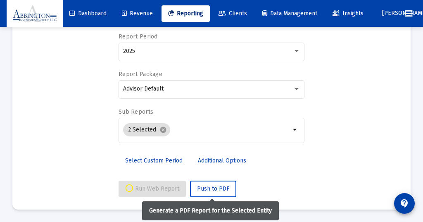 This screenshot has height=222, width=423. What do you see at coordinates (348, 13) in the screenshot?
I see `span: Insights` at bounding box center [348, 13].